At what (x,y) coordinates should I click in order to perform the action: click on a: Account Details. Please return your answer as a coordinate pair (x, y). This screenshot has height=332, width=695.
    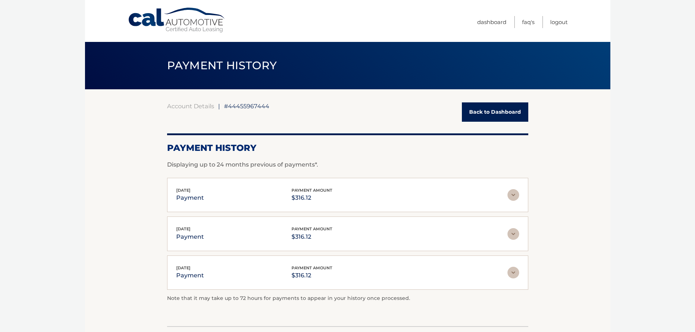
    Looking at the image, I should click on (190, 106).